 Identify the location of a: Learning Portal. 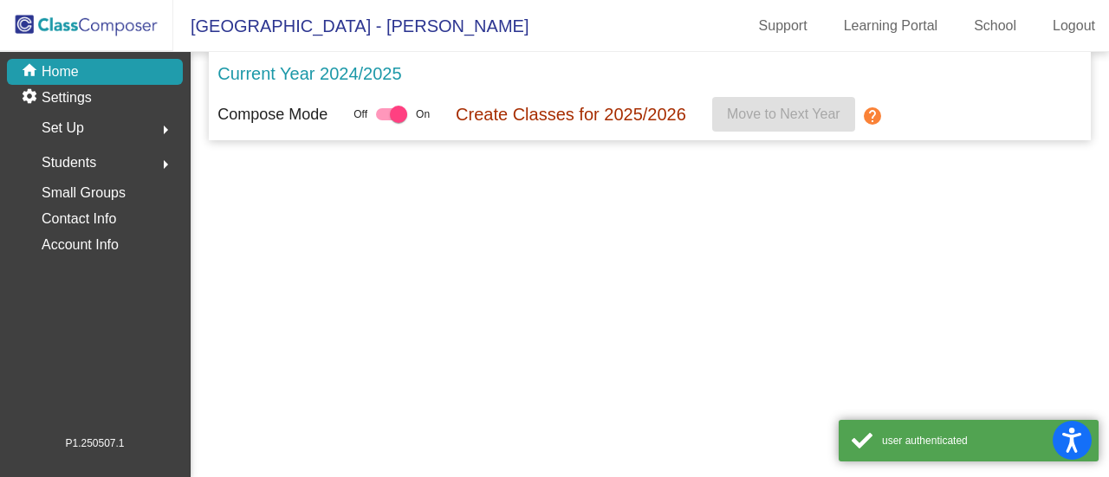
(890, 26).